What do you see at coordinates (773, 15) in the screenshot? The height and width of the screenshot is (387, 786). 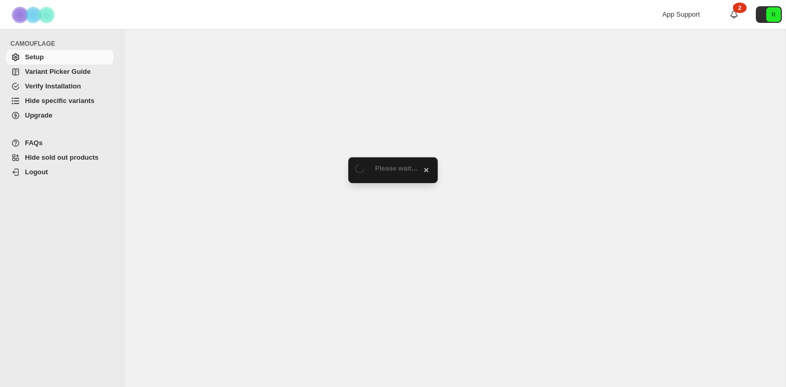 I see `span: Avatar with initials R` at bounding box center [773, 15].